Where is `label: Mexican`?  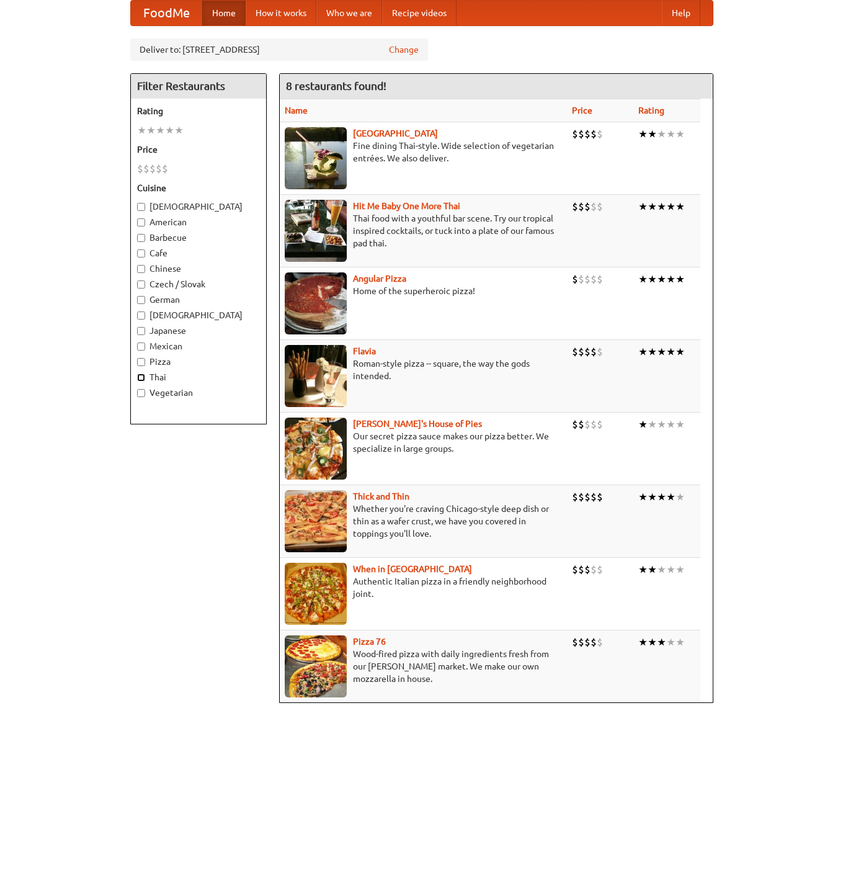
label: Mexican is located at coordinates (198, 346).